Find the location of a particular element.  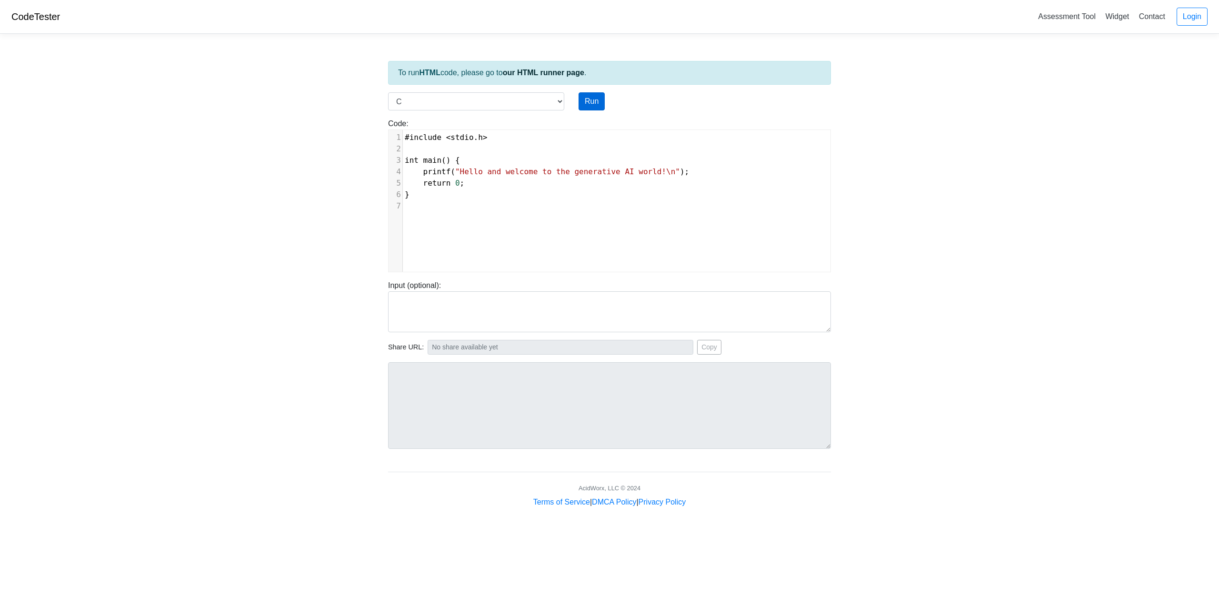

div: 2 is located at coordinates (395, 149).